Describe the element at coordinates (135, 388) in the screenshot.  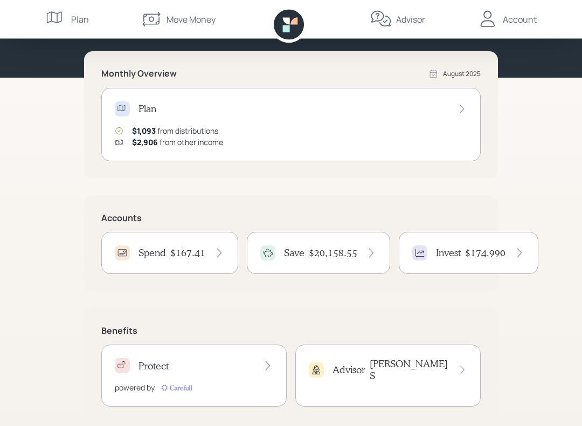
I see `div: powered by` at that location.